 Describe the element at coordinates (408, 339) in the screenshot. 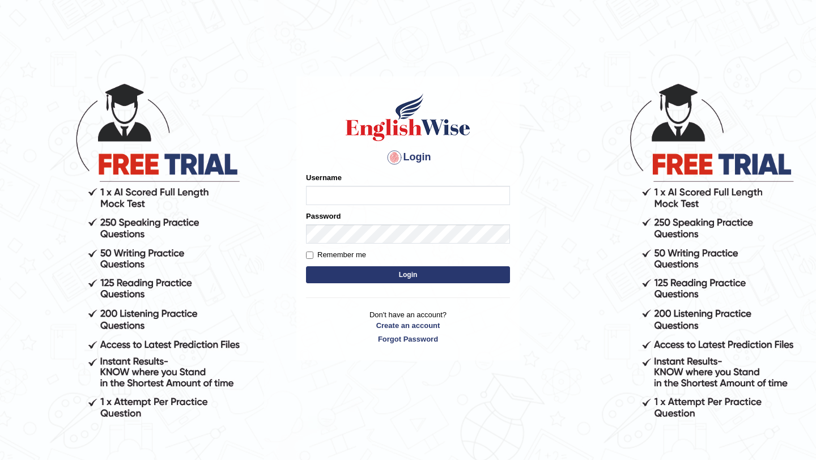

I see `a: Forgot Password` at that location.